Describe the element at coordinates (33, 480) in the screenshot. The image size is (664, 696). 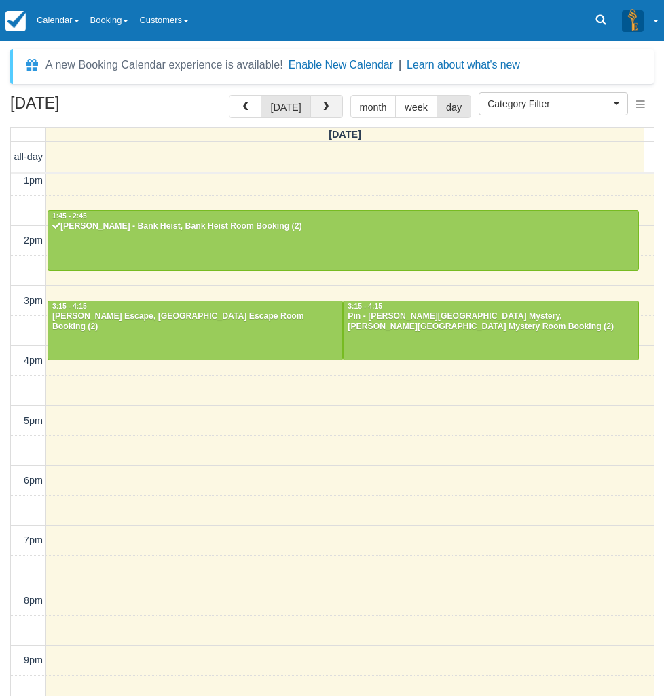
I see `span: 6pm` at that location.